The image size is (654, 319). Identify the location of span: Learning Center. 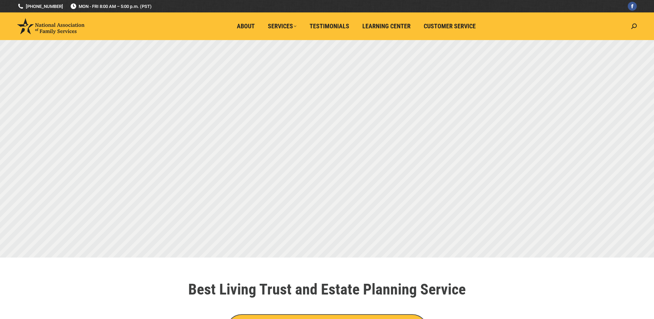
(387, 26).